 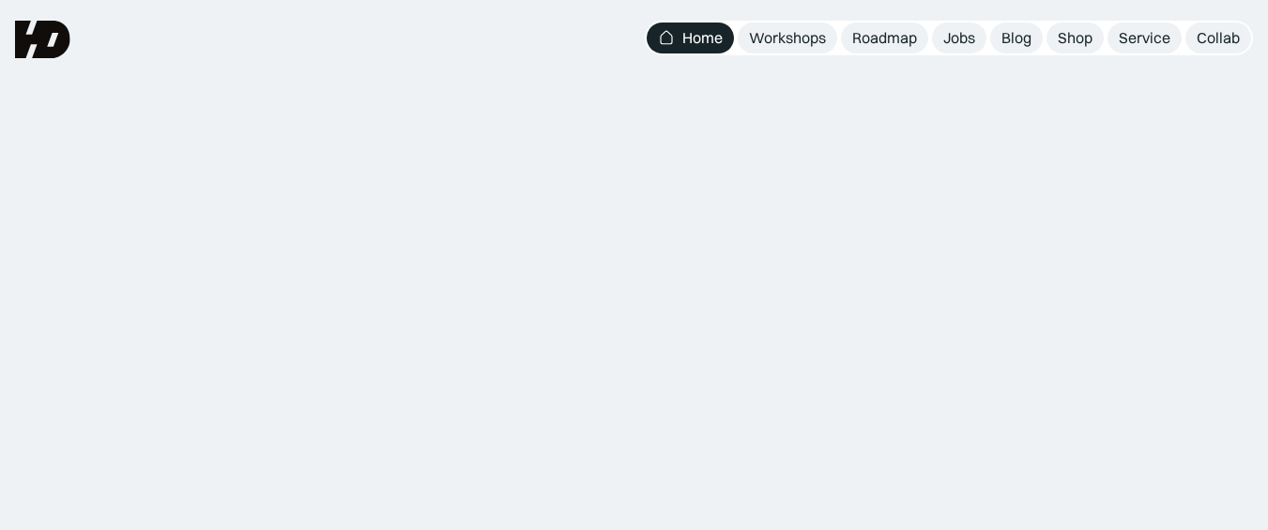 I want to click on div: Roadmap, so click(x=884, y=38).